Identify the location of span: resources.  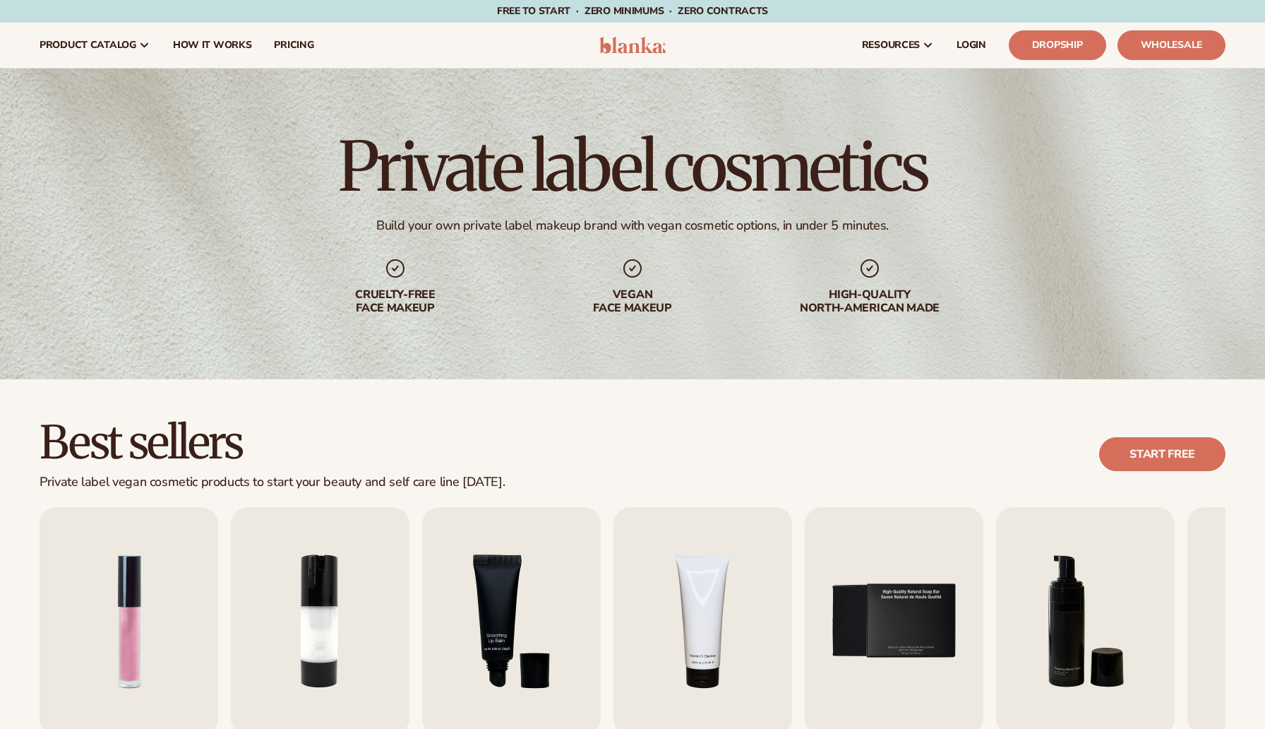
(891, 45).